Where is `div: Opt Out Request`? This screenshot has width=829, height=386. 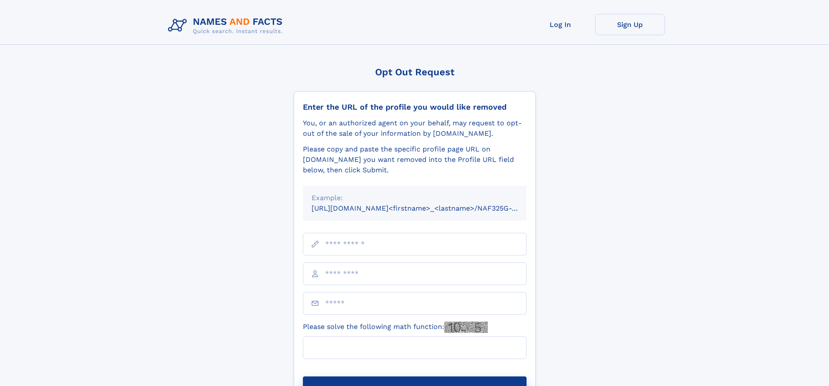
div: Opt Out Request is located at coordinates (415, 72).